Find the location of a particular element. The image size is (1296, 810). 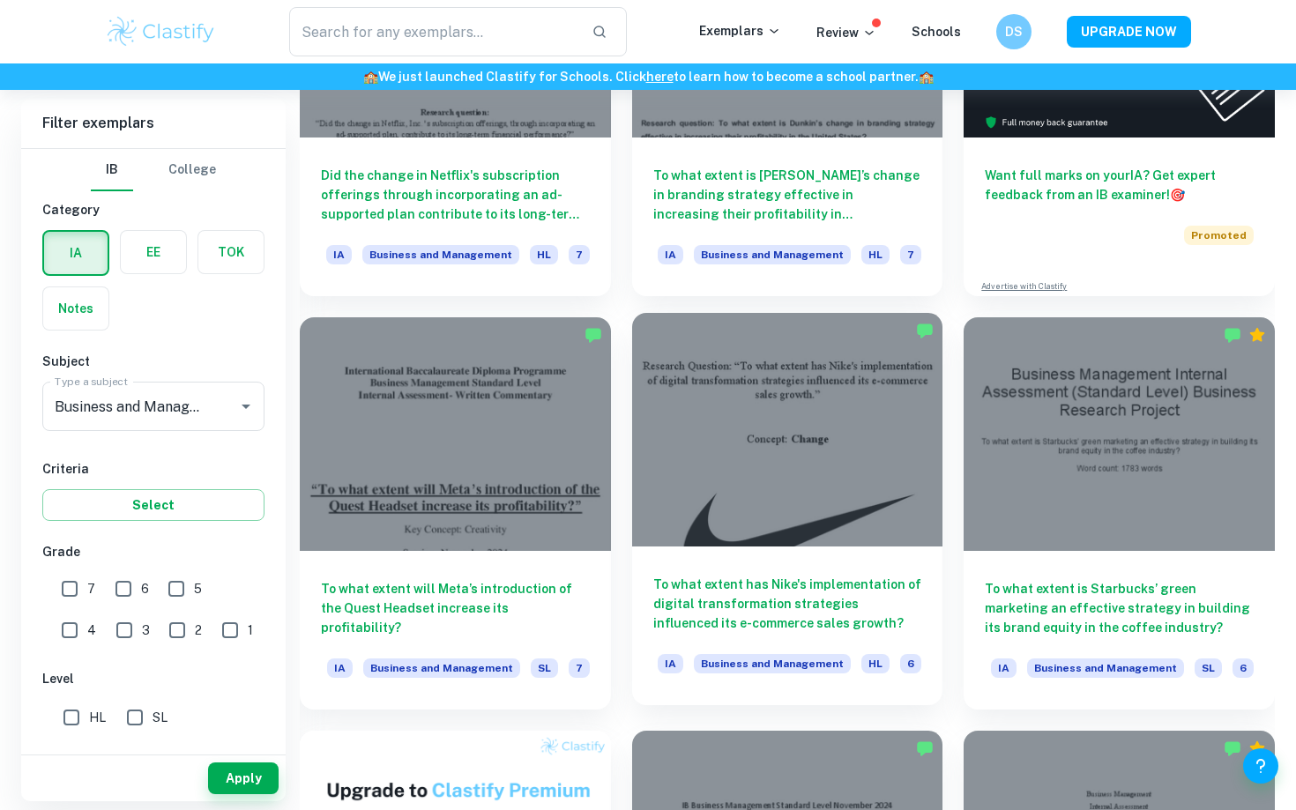

span: 2 is located at coordinates (198, 630).